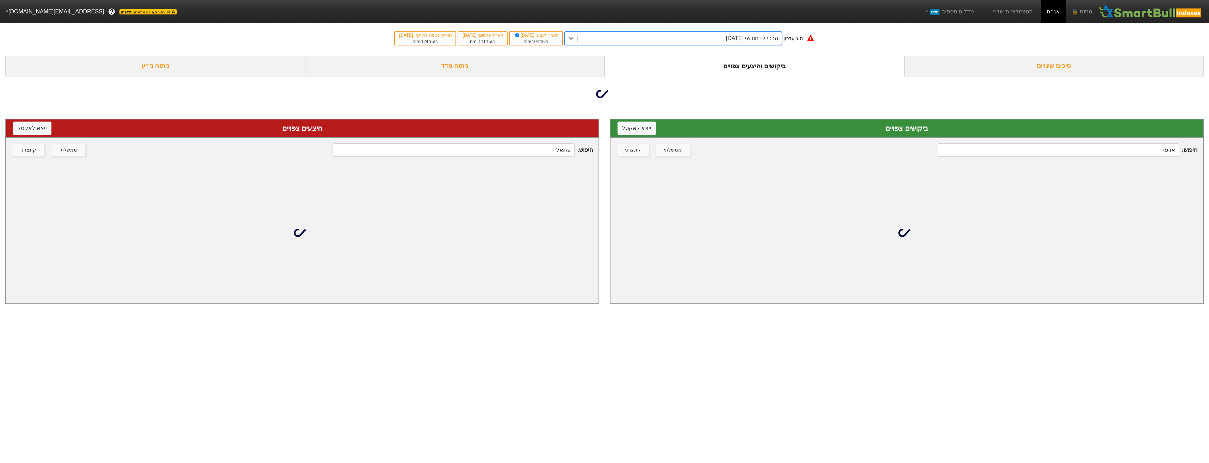  What do you see at coordinates (425, 35) in the screenshot?
I see `div: תאריך כניסה לתוקף :` at bounding box center [425, 35].